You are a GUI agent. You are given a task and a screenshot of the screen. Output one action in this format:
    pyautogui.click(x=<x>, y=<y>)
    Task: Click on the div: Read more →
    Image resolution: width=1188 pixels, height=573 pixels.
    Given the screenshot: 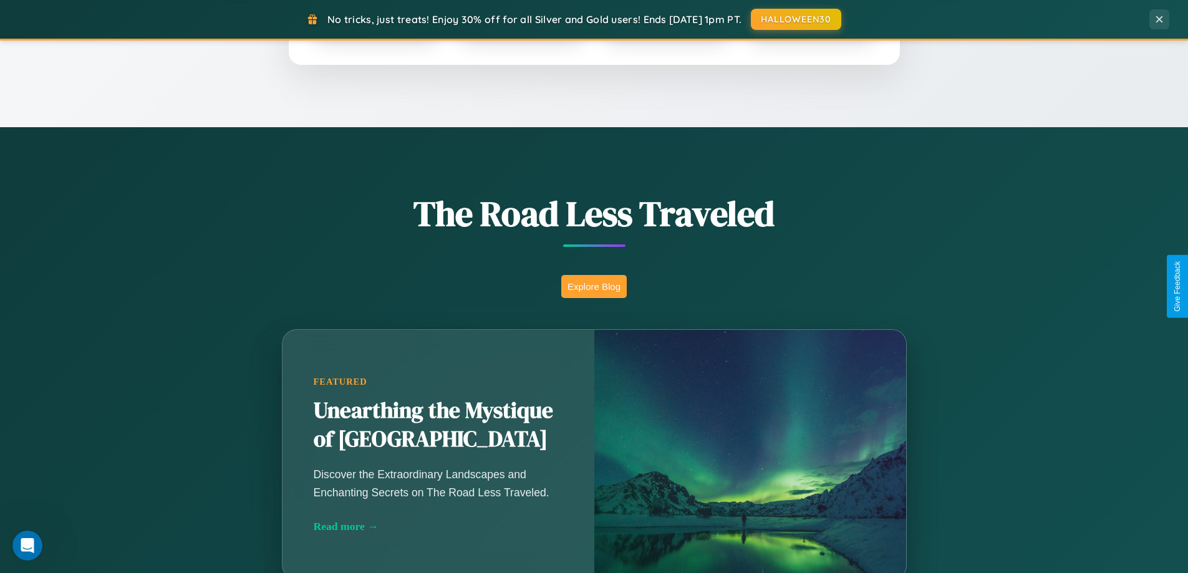 What is the action you would take?
    pyautogui.click(x=438, y=526)
    